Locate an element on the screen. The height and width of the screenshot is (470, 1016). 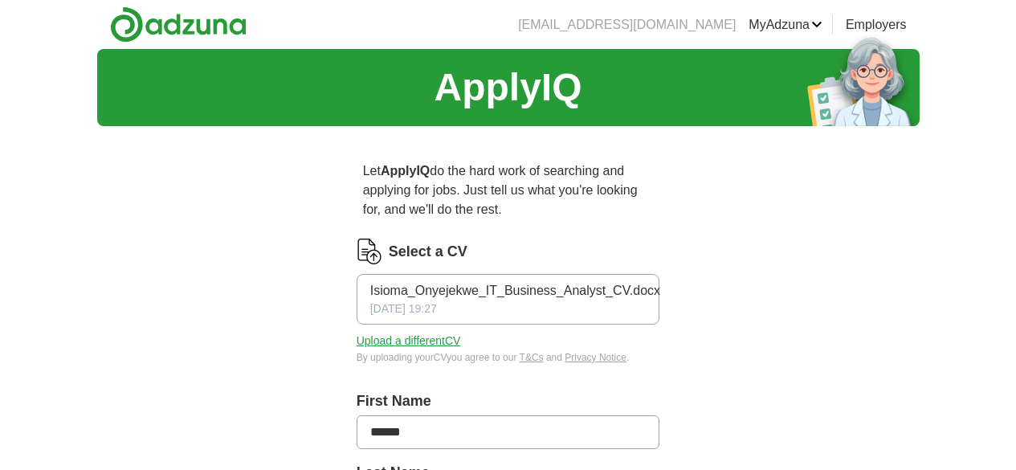
img: CV Icon is located at coordinates (369, 251).